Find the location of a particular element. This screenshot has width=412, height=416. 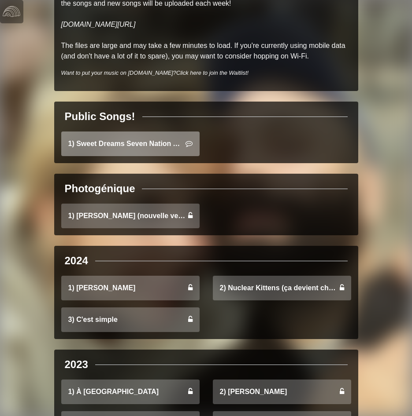

a: 1) Sweet Dreams Seven Nation Army Mashup is located at coordinates (130, 144).